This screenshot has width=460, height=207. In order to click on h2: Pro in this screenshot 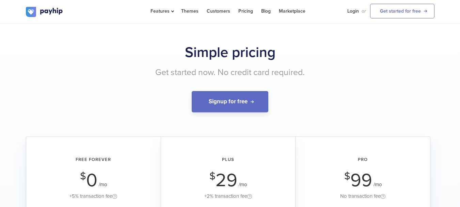, I will do `click(363, 159)`.